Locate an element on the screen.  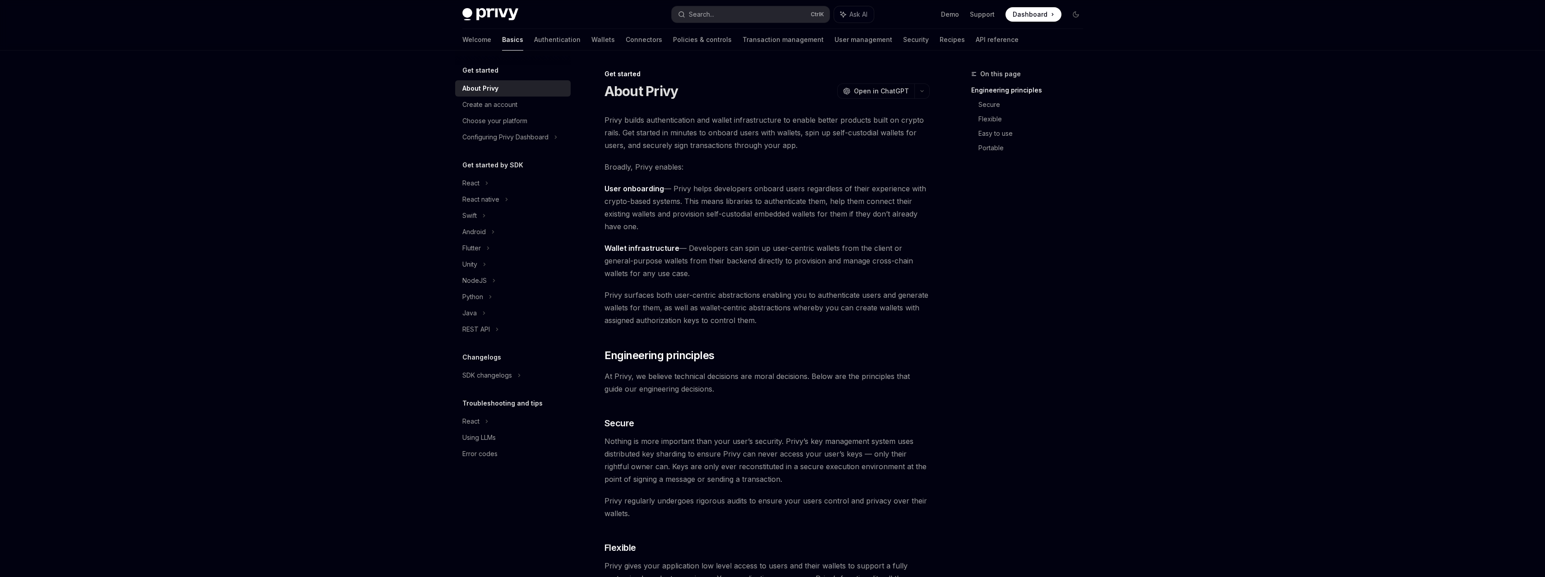
a: Dashboard is located at coordinates (1033, 14).